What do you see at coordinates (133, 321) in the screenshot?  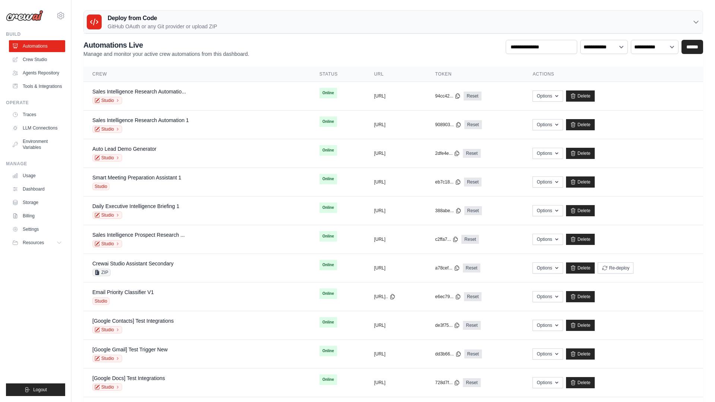 I see `a: [Google Contacts] Test Integrations` at bounding box center [133, 321].